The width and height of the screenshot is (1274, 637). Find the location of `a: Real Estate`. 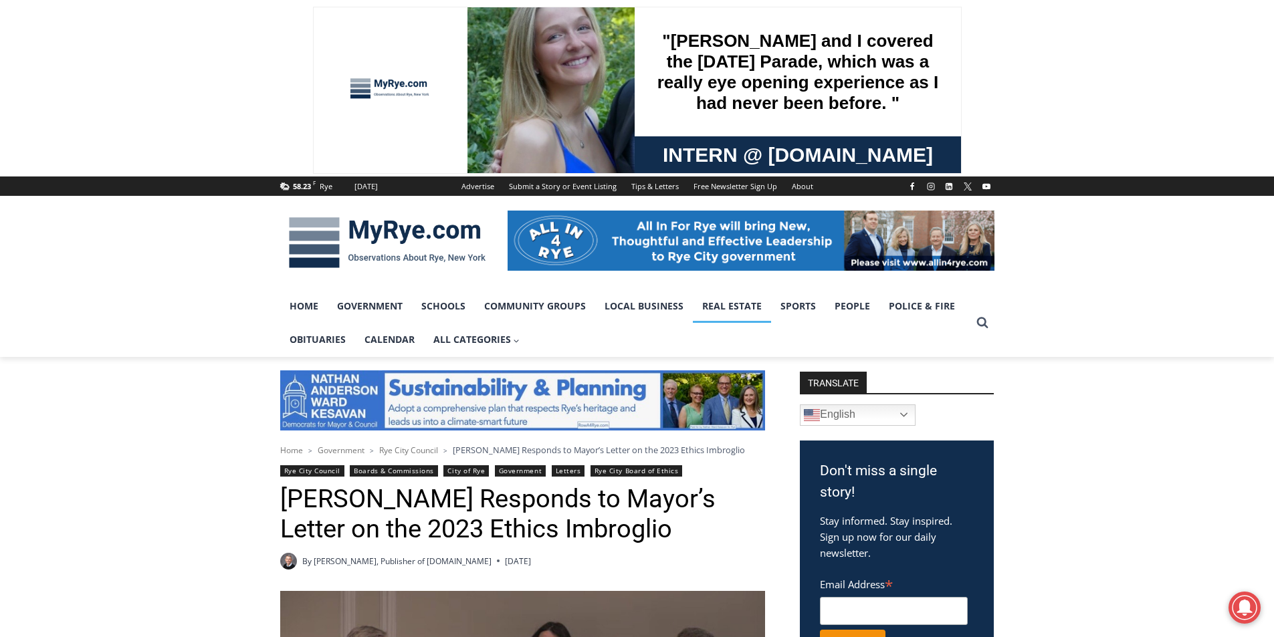

a: Real Estate is located at coordinates (731, 306).